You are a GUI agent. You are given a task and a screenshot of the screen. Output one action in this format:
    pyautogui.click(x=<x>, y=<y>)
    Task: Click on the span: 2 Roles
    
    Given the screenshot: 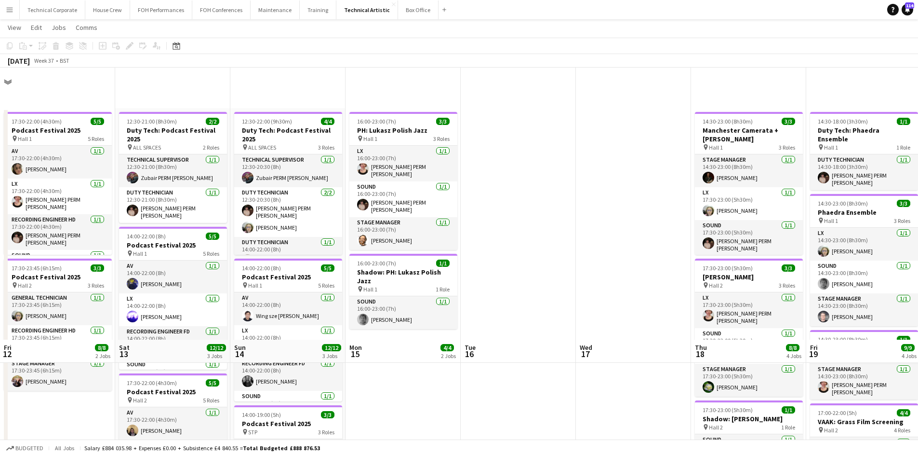 What is the action you would take?
    pyautogui.click(x=211, y=147)
    